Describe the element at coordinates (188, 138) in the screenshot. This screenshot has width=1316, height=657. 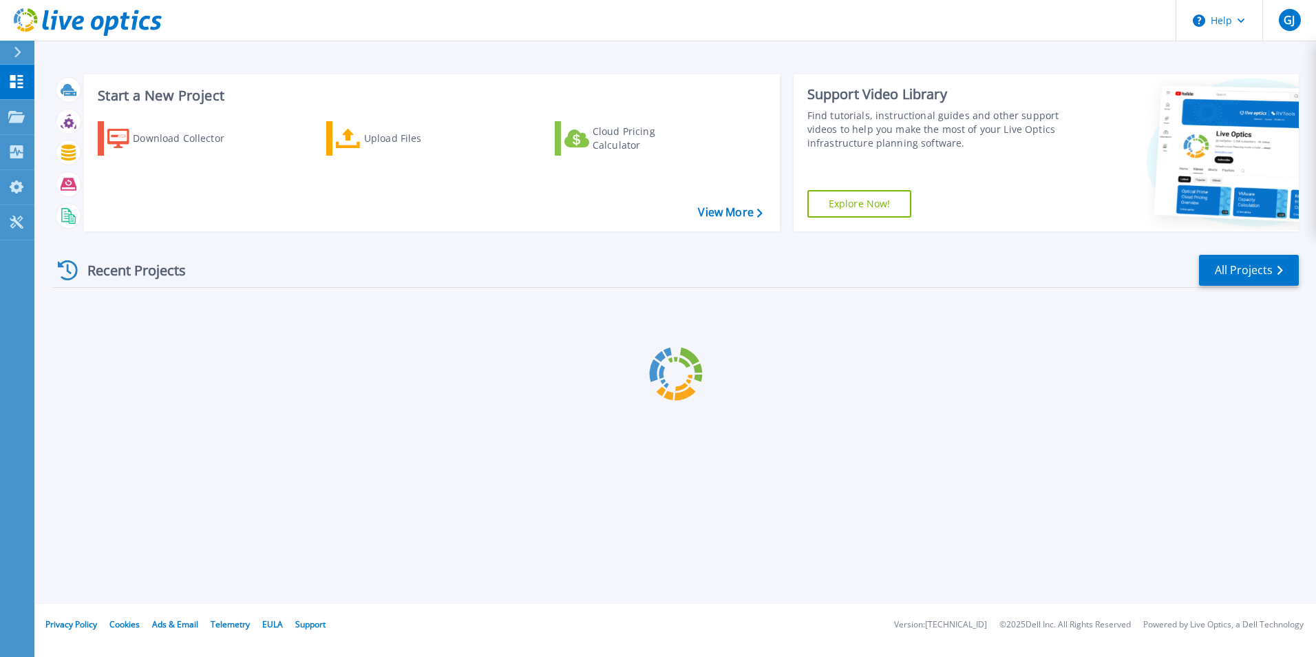
I see `div: Download Collector` at that location.